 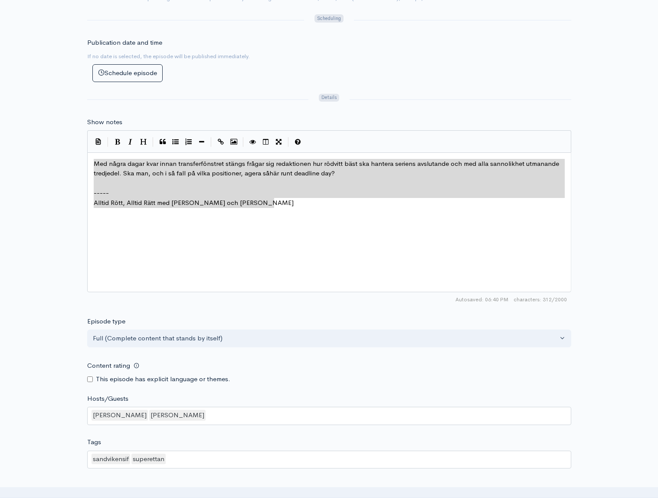 What do you see at coordinates (163, 142) in the screenshot?
I see `button: Quote` at bounding box center [163, 142].